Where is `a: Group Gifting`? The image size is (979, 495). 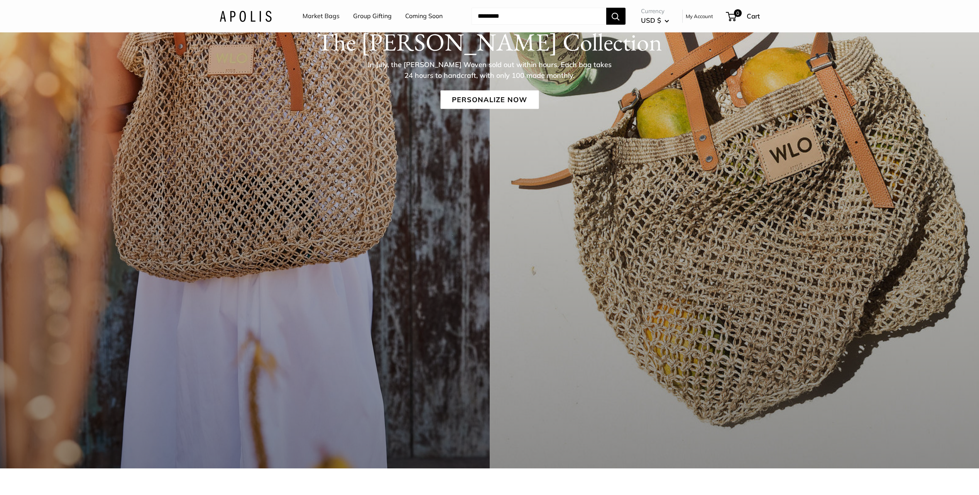
a: Group Gifting is located at coordinates (372, 16).